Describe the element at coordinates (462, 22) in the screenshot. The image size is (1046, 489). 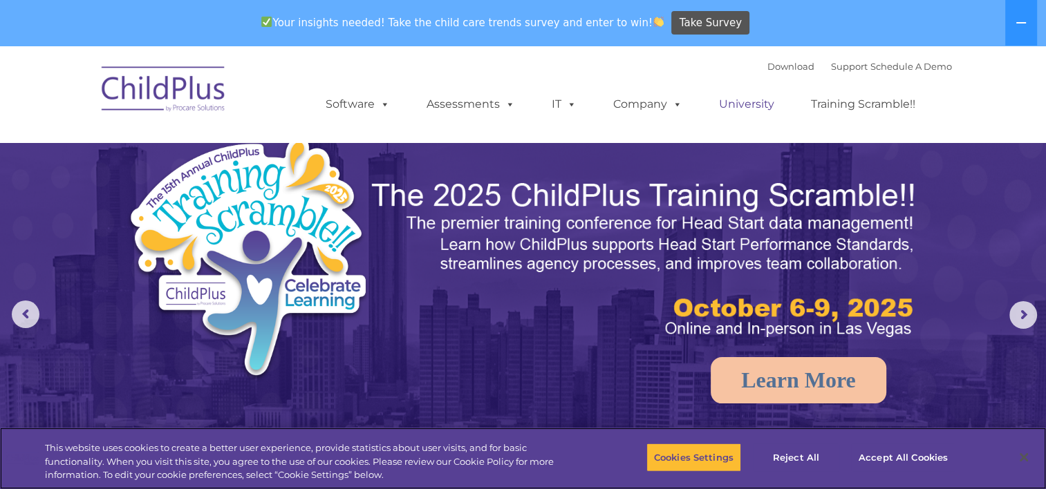
I see `span: Your insights needed! Take the child care trends survey and enter to win!` at that location.